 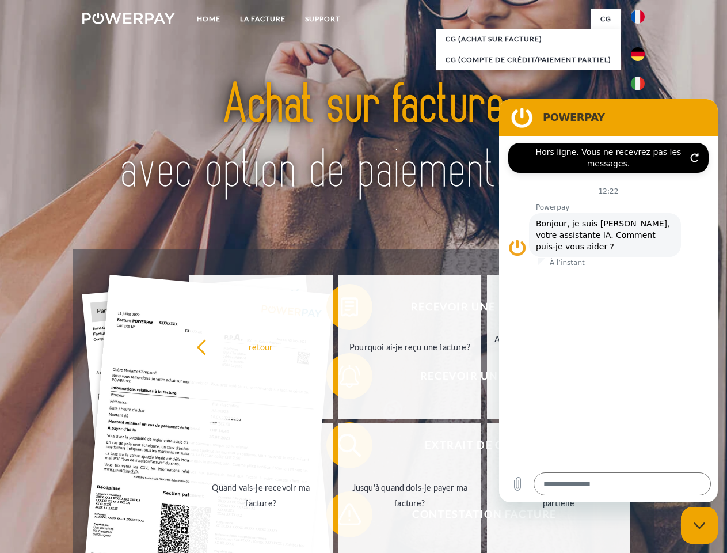 I want to click on div: Je n'ai reçu qu'une livraison partielle, so click(x=559, y=495).